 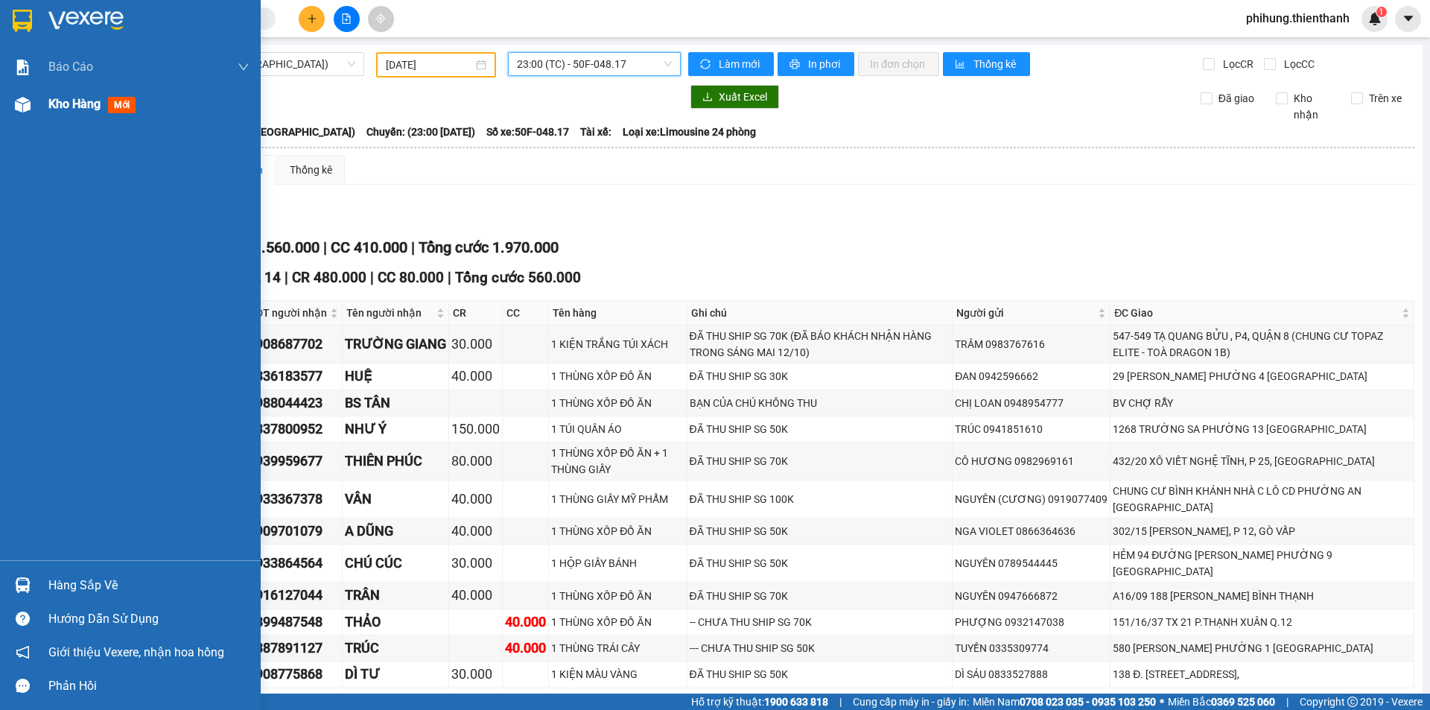 What do you see at coordinates (1030, 596) in the screenshot?
I see `div: NGUYÊN 0947666872` at bounding box center [1030, 596].